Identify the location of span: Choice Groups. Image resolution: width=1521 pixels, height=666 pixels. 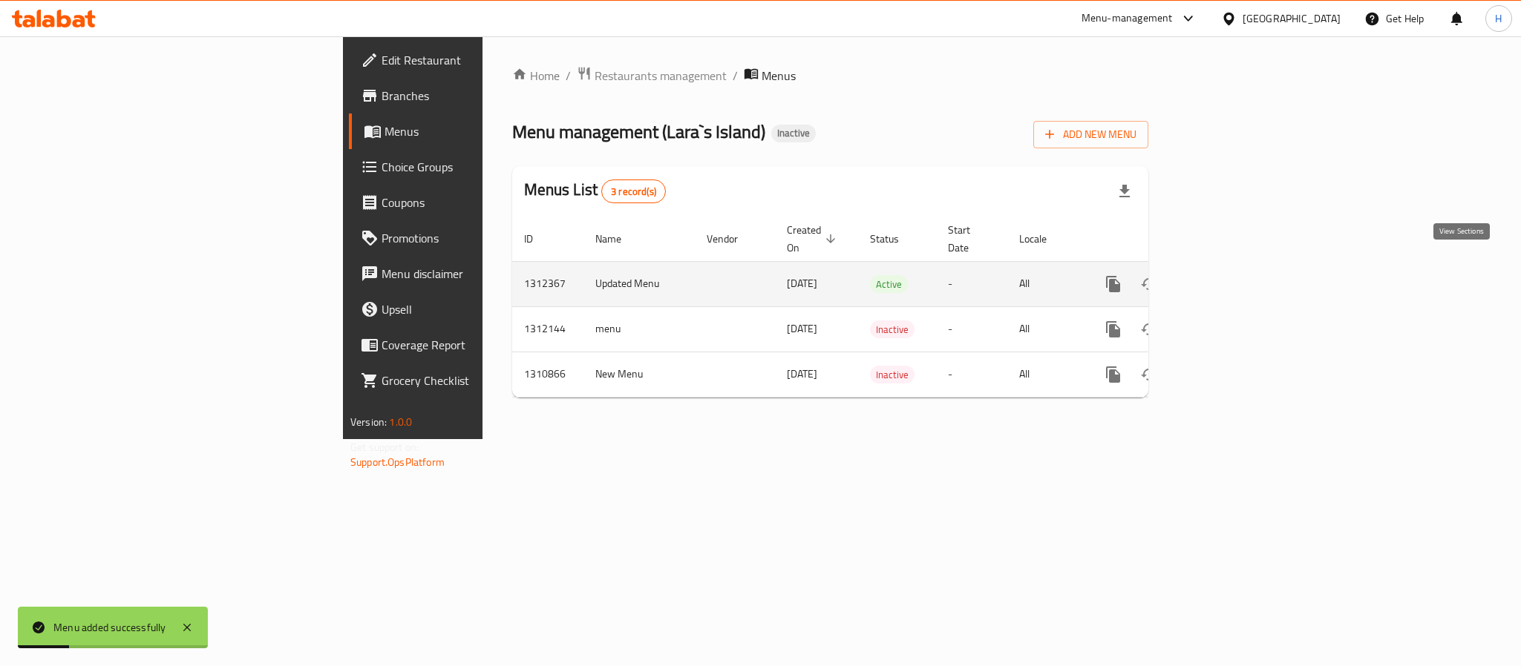
(483, 167).